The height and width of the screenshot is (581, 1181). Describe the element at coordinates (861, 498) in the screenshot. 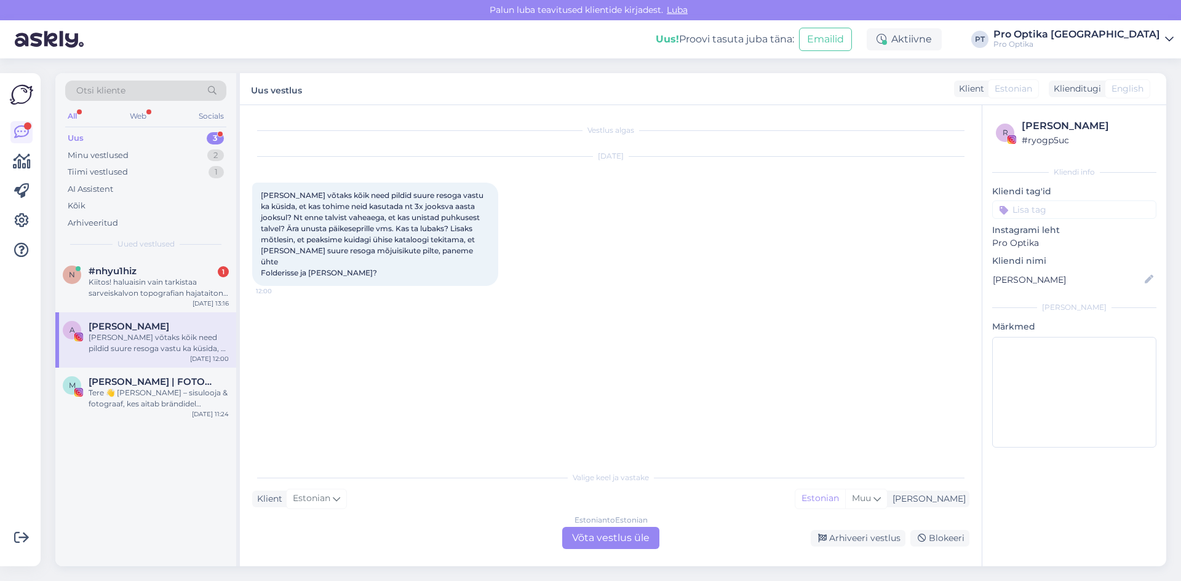

I see `span: Muu` at that location.